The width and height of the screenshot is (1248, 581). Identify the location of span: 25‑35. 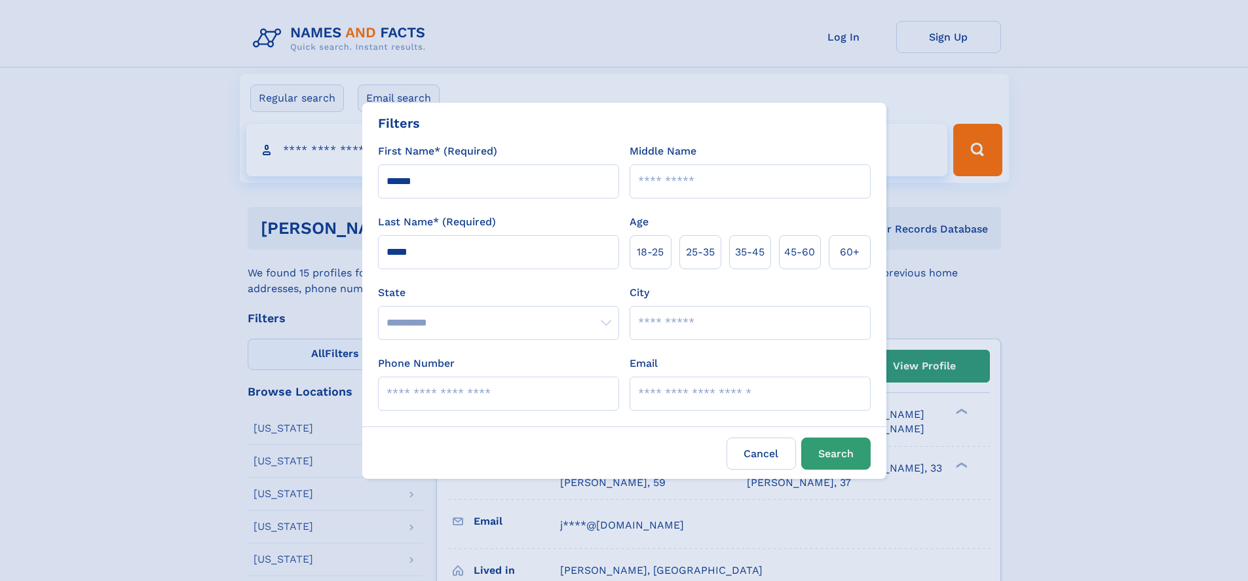
(701, 252).